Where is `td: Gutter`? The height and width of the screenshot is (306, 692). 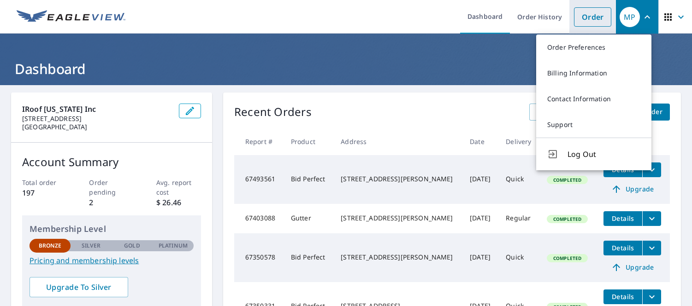 td: Gutter is located at coordinates (308, 219).